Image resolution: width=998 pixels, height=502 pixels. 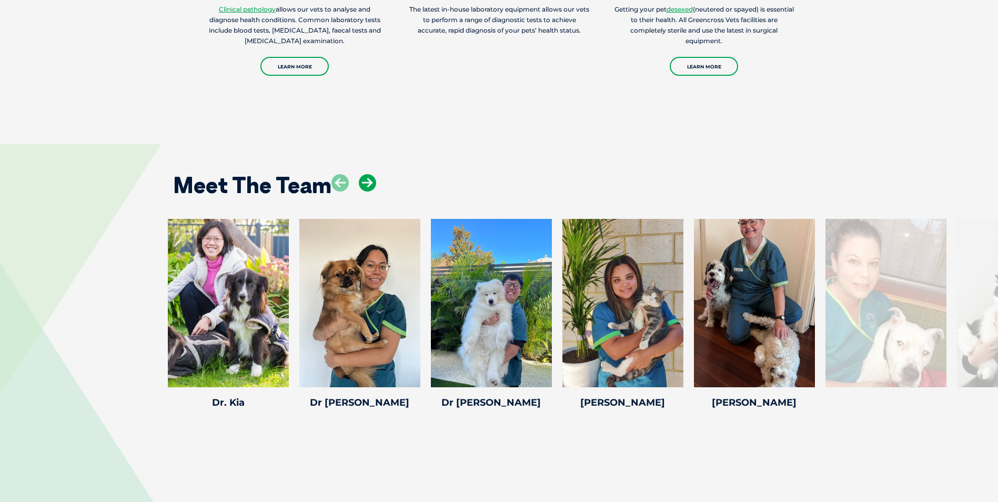 I want to click on h2: Meet The Team, so click(x=252, y=185).